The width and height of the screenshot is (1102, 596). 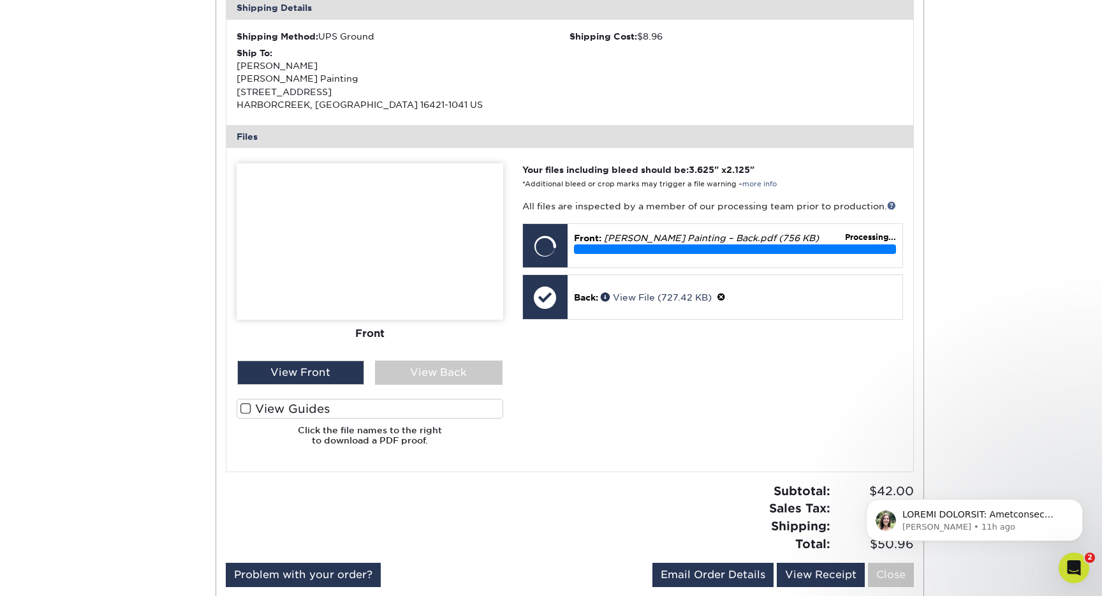 What do you see at coordinates (874, 526) in the screenshot?
I see `span: $8.96` at bounding box center [874, 526].